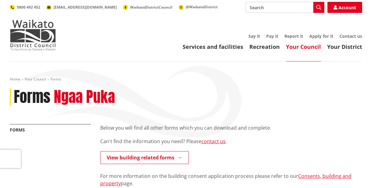 This screenshot has width=372, height=188. What do you see at coordinates (226, 180) in the screenshot?
I see `a: Consents, building and property` at bounding box center [226, 180].